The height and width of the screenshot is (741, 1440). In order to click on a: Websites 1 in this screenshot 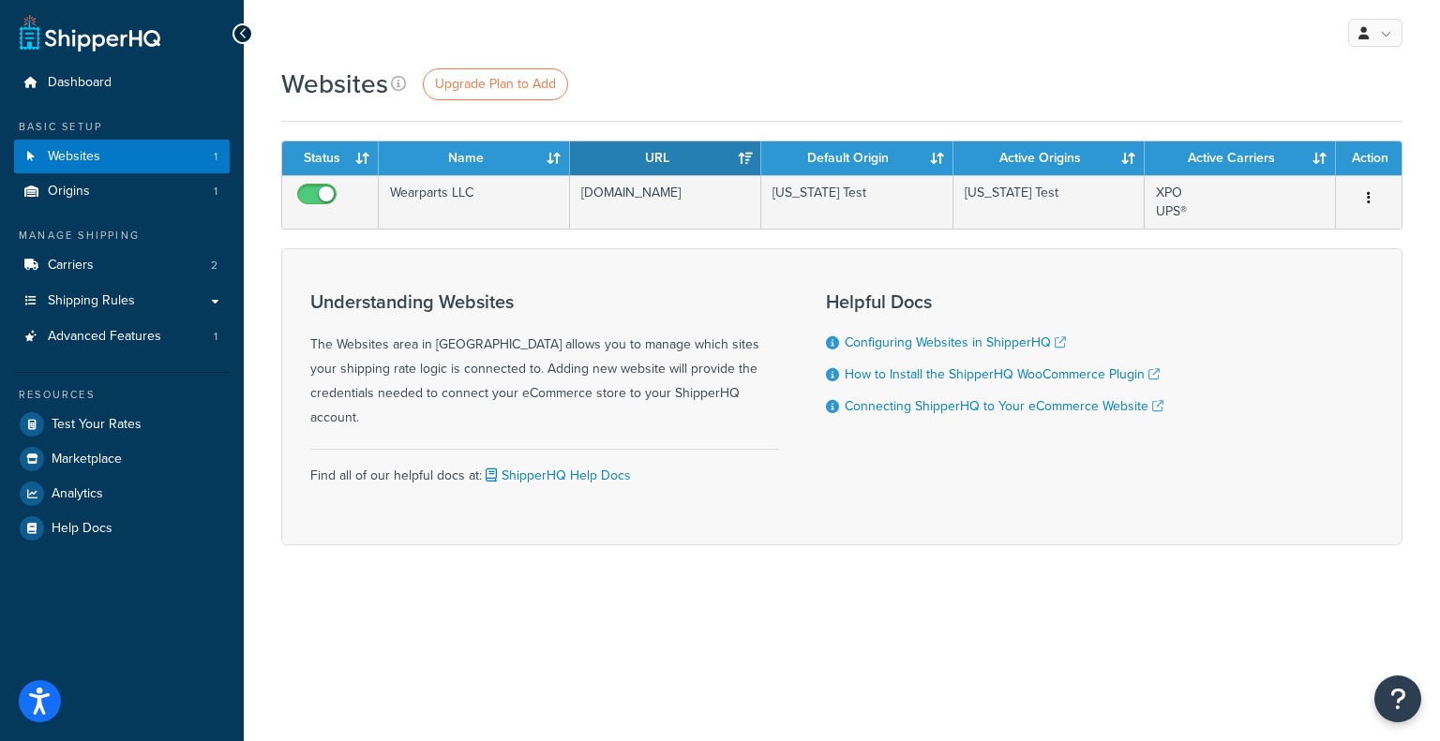, I will do `click(122, 157)`.